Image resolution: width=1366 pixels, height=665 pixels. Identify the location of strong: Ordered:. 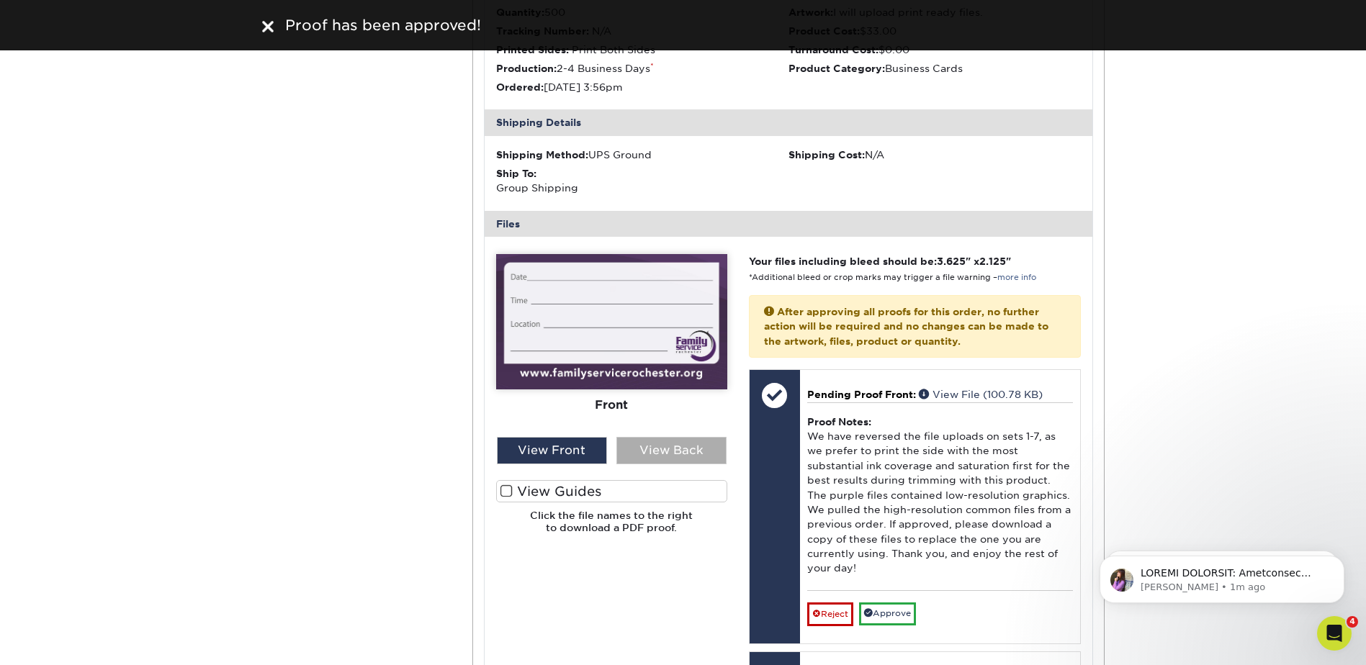
(520, 87).